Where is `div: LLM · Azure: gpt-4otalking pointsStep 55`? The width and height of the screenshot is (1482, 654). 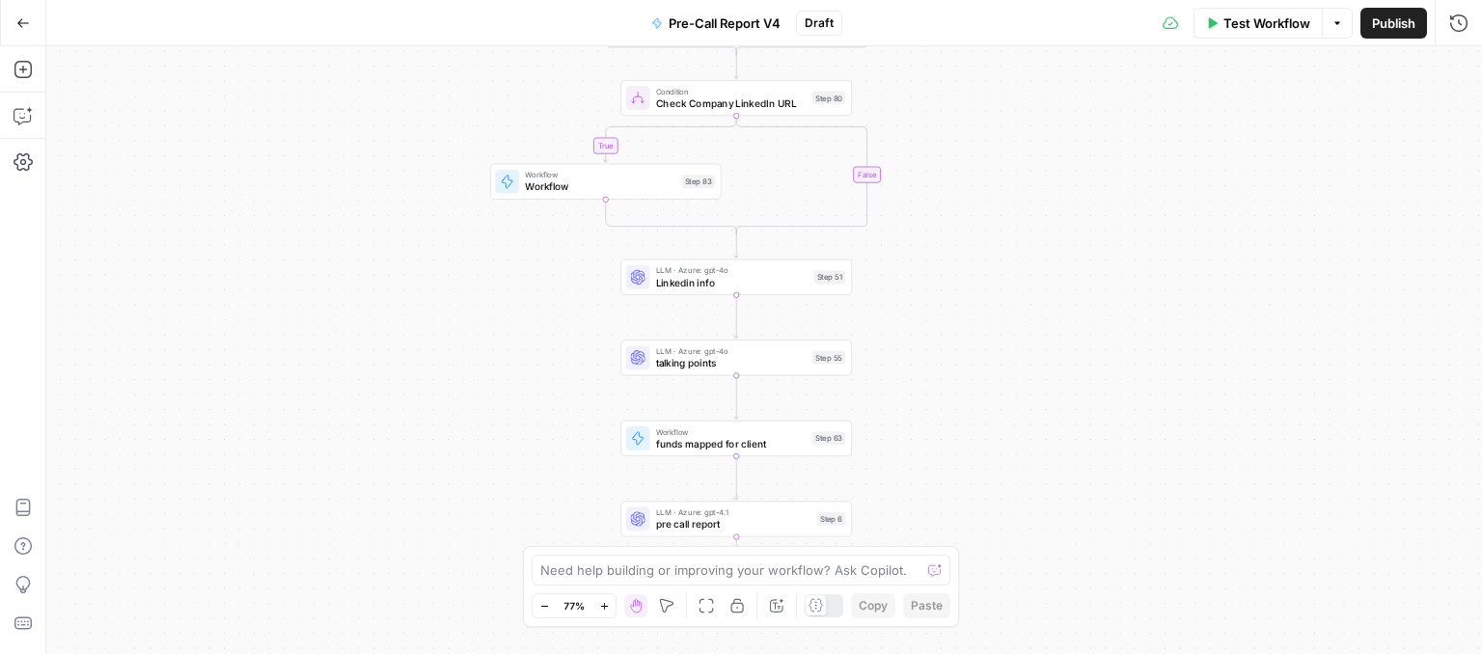
div: LLM · Azure: gpt-4otalking pointsStep 55 is located at coordinates (736, 357).